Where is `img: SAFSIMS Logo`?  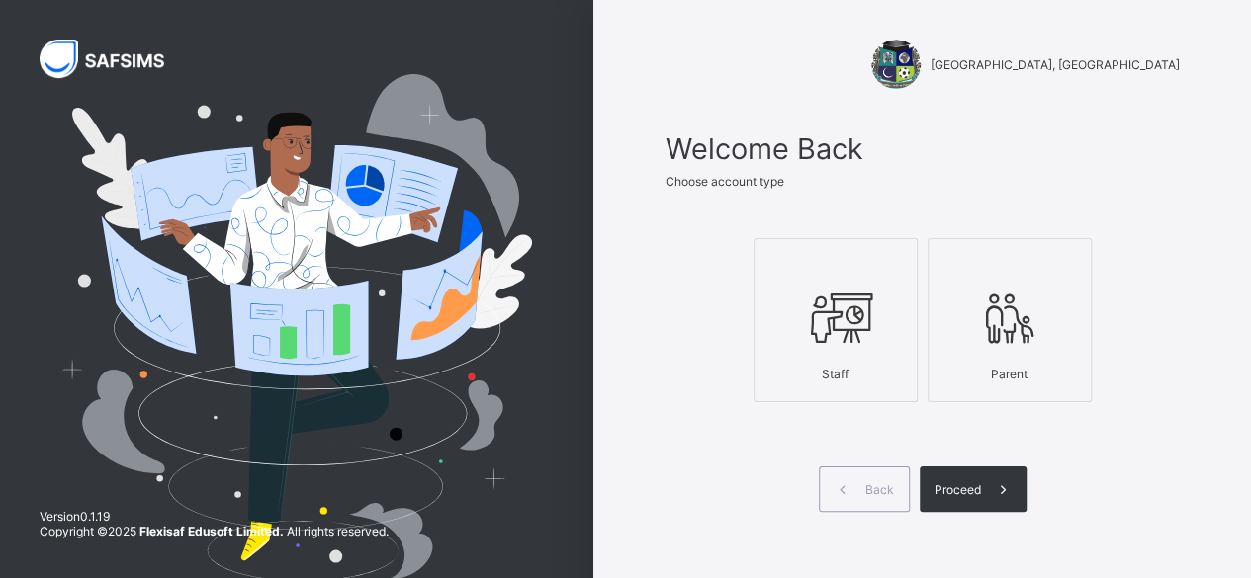 img: SAFSIMS Logo is located at coordinates (114, 58).